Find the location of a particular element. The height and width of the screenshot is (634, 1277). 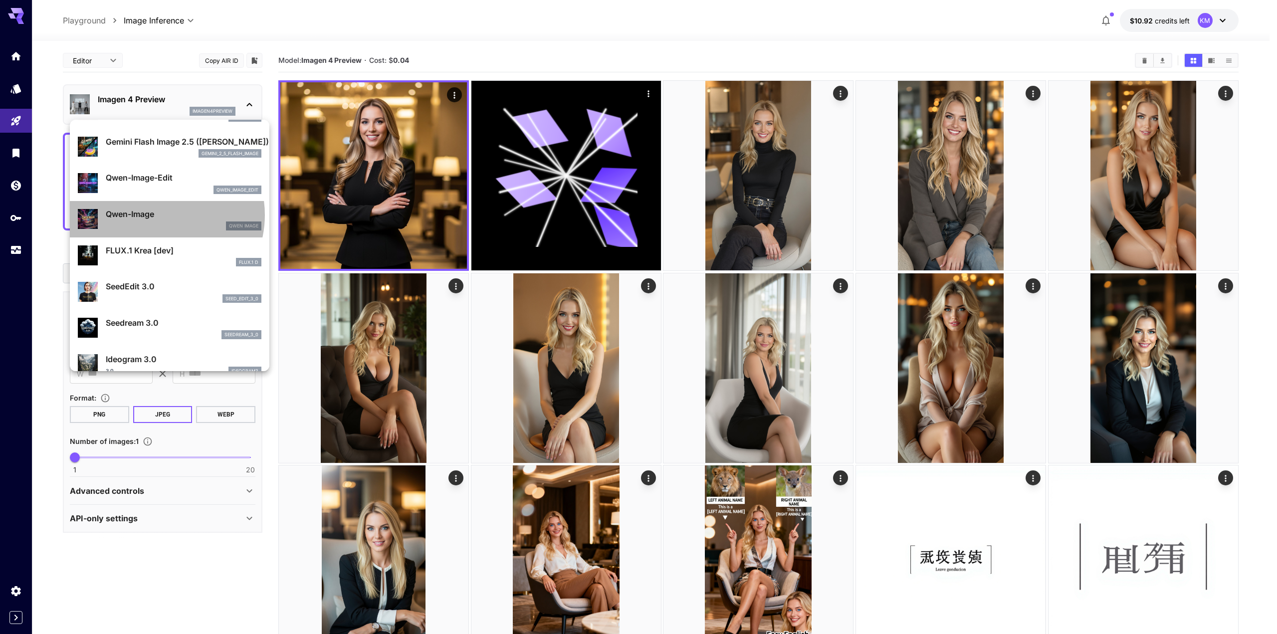

p: seedream_3_0 is located at coordinates (241, 335).